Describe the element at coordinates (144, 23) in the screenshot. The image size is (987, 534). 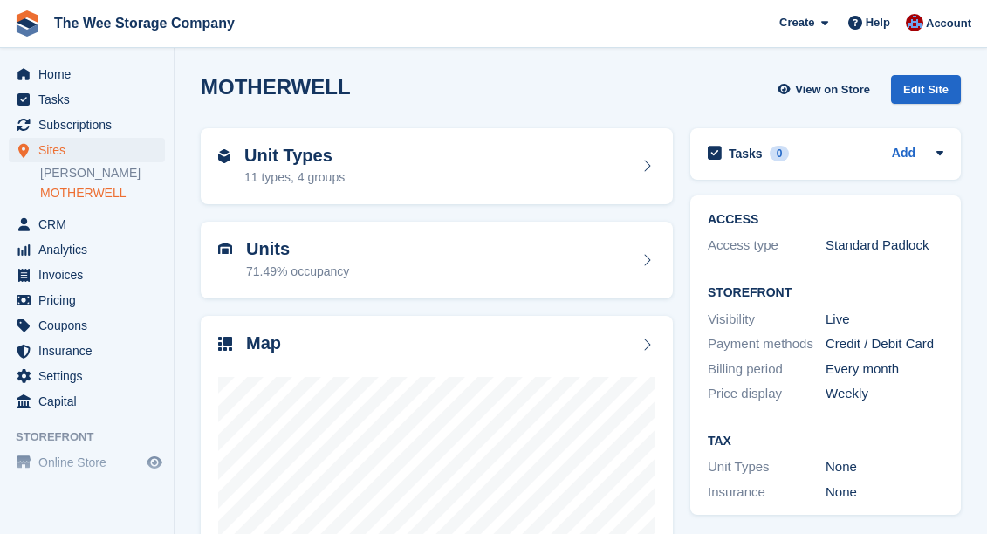
I see `a: The Wee Storage Company` at that location.